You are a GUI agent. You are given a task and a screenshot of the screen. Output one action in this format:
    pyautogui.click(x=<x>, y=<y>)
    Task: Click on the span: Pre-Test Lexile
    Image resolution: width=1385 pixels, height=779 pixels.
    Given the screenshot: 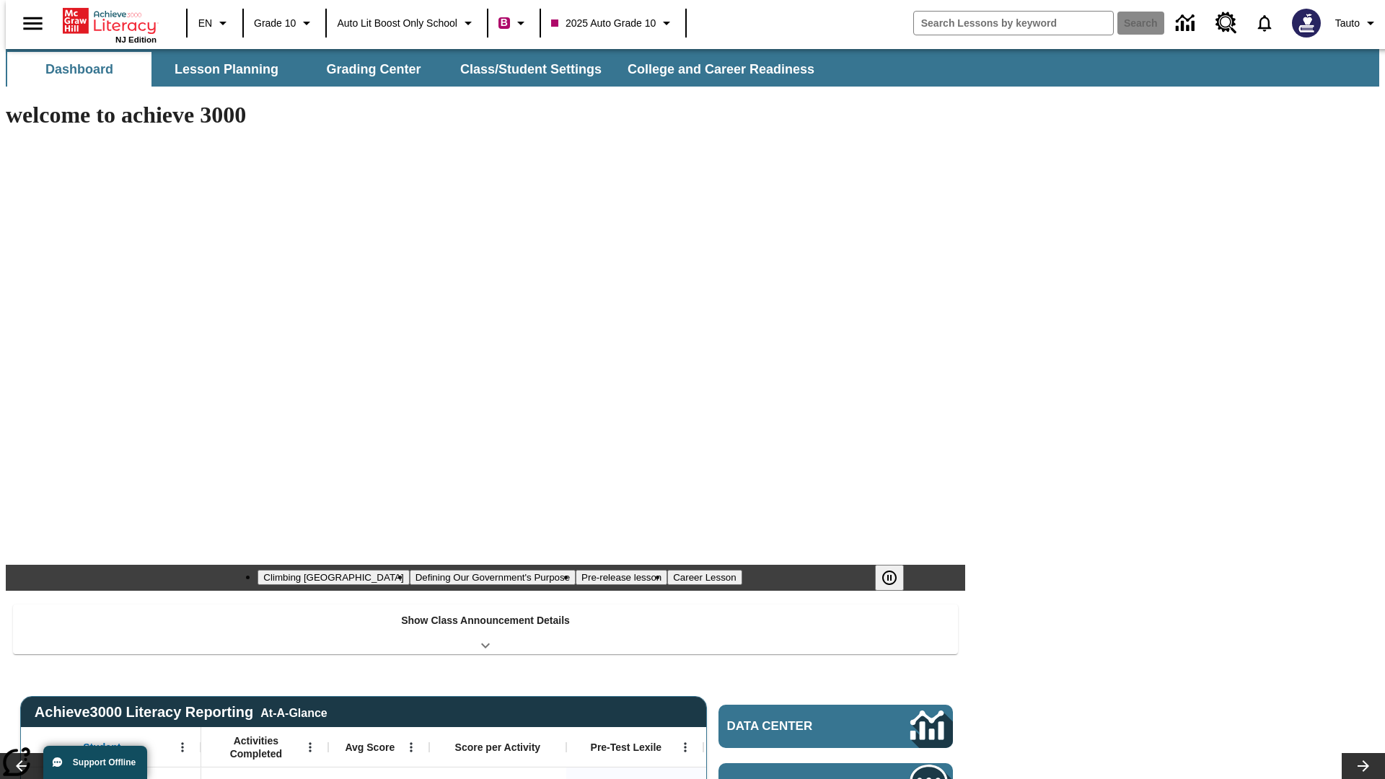 What is the action you would take?
    pyautogui.click(x=626, y=747)
    